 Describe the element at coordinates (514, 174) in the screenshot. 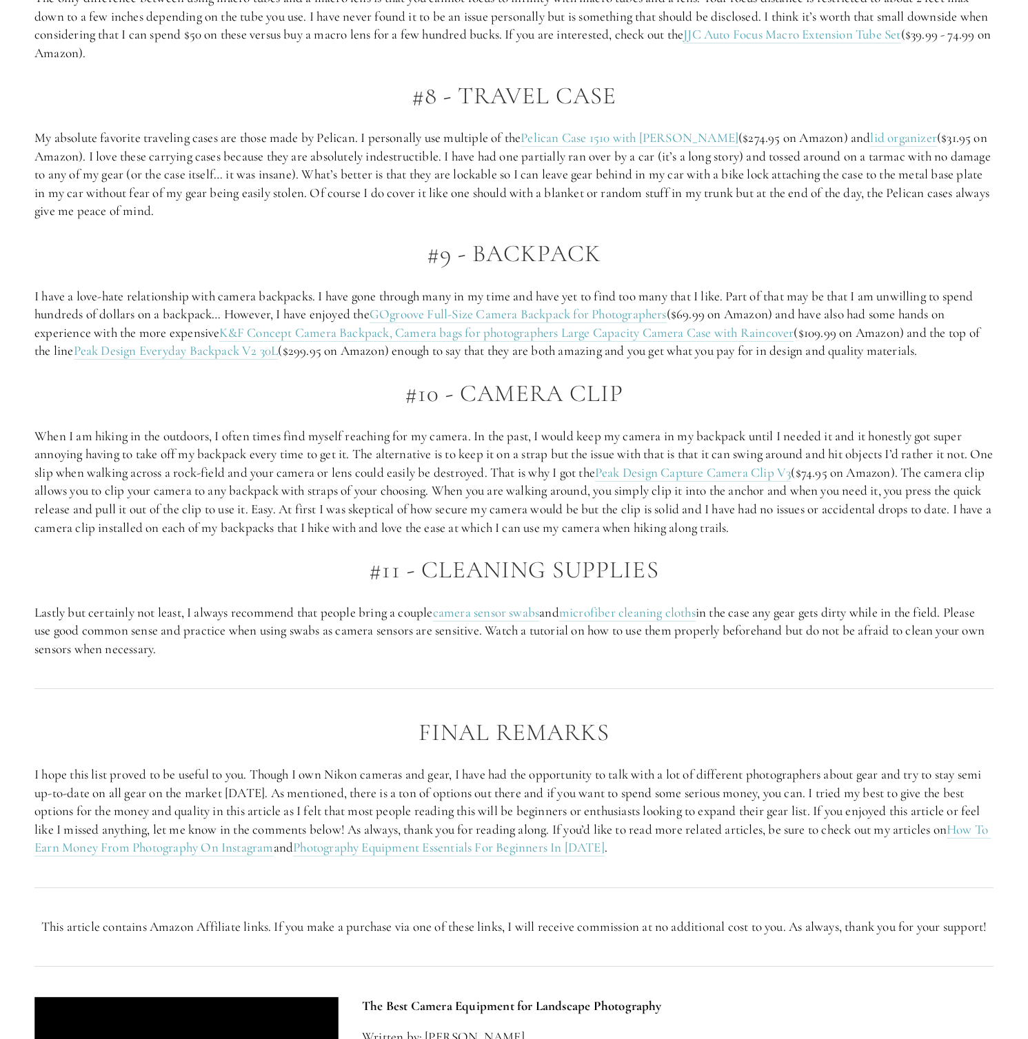

I see `p: My absolute favorite traveling cases are those made by Pelican. I personally use multiple of the ...` at that location.